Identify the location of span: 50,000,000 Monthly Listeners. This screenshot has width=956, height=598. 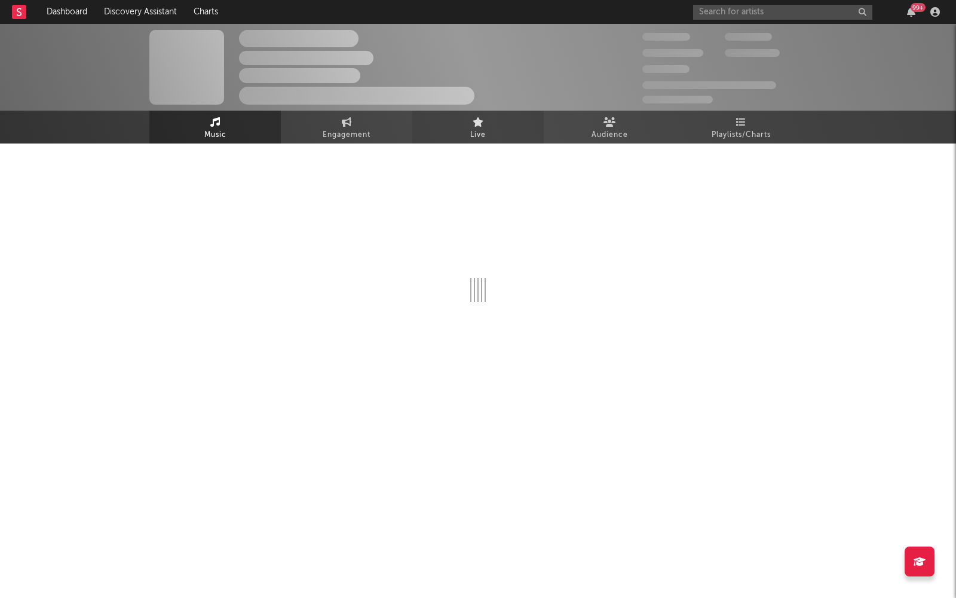
(710, 85).